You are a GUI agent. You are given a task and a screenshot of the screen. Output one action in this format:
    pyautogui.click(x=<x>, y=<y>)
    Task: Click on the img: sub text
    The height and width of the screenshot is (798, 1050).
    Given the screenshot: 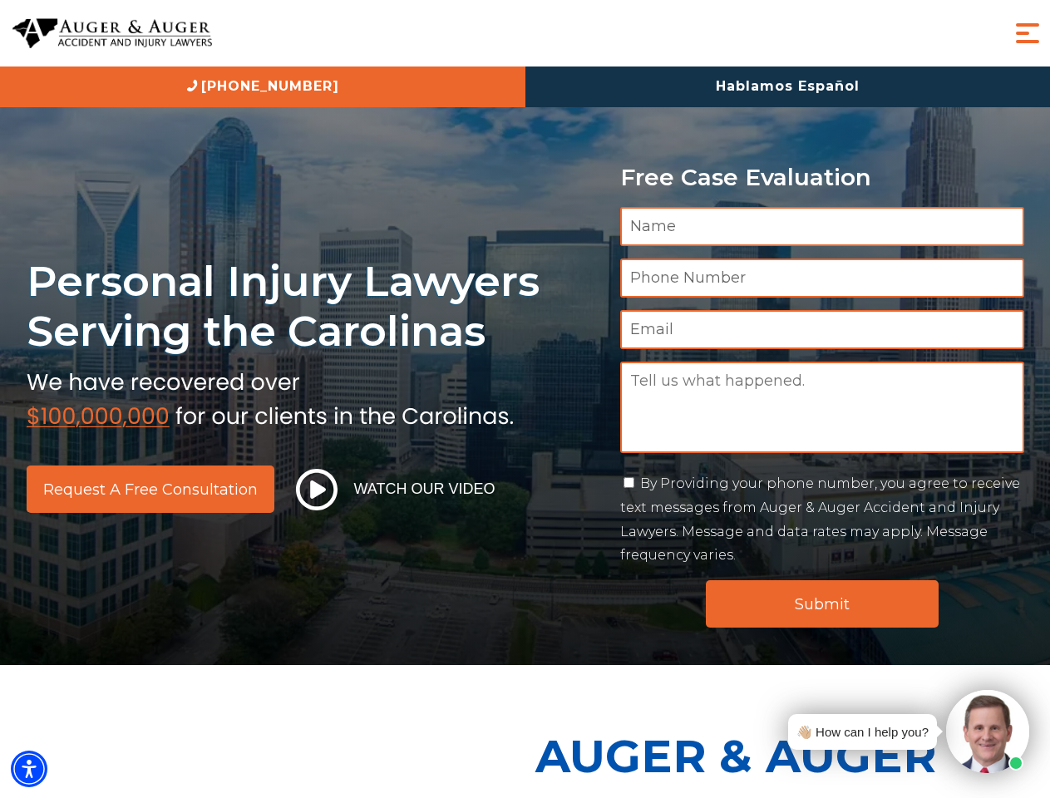 What is the action you would take?
    pyautogui.click(x=270, y=397)
    